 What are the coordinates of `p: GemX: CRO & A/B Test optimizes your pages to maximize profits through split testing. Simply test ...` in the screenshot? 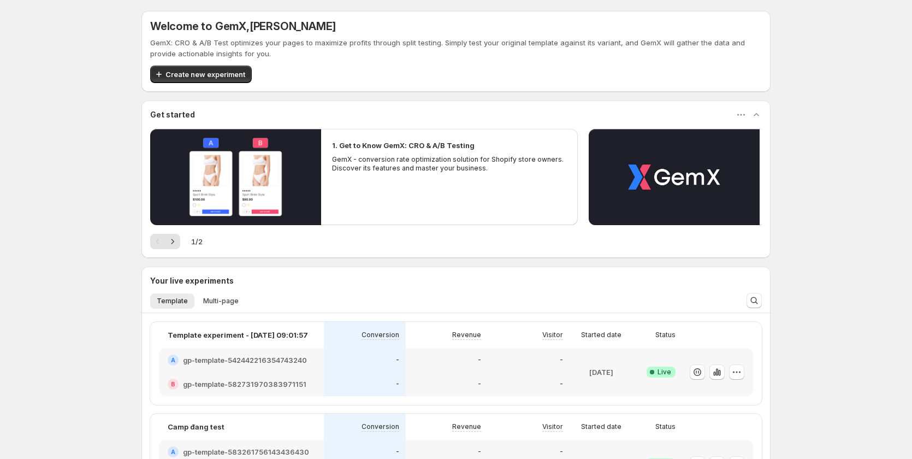 It's located at (456, 48).